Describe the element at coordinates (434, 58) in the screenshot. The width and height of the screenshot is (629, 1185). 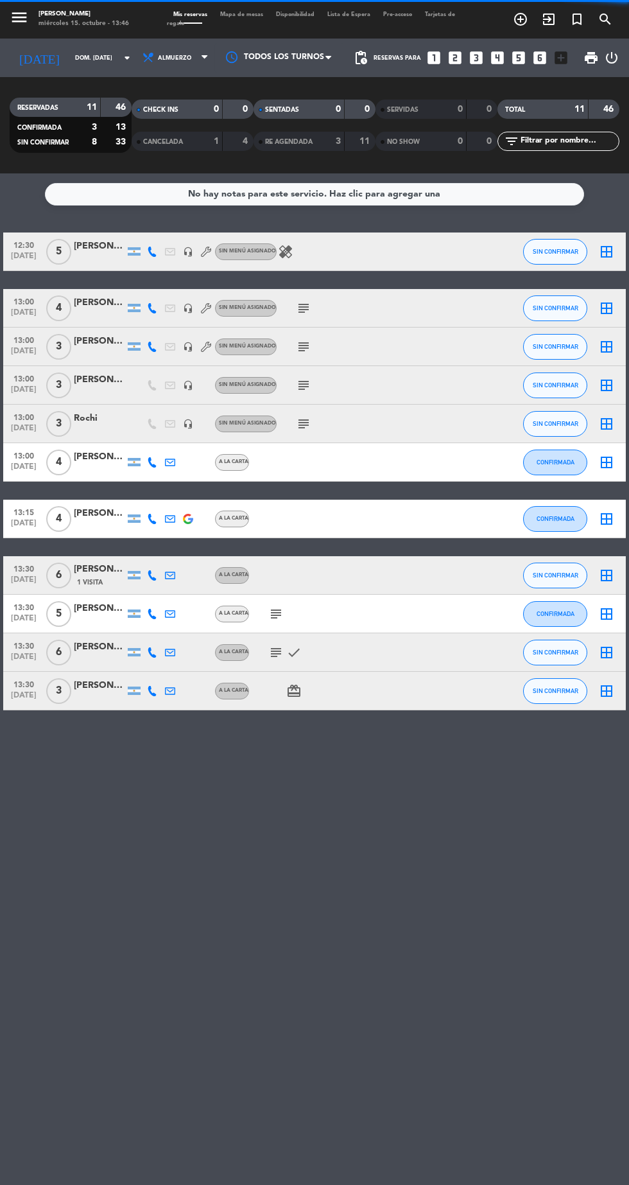
I see `i: looks_one` at that location.